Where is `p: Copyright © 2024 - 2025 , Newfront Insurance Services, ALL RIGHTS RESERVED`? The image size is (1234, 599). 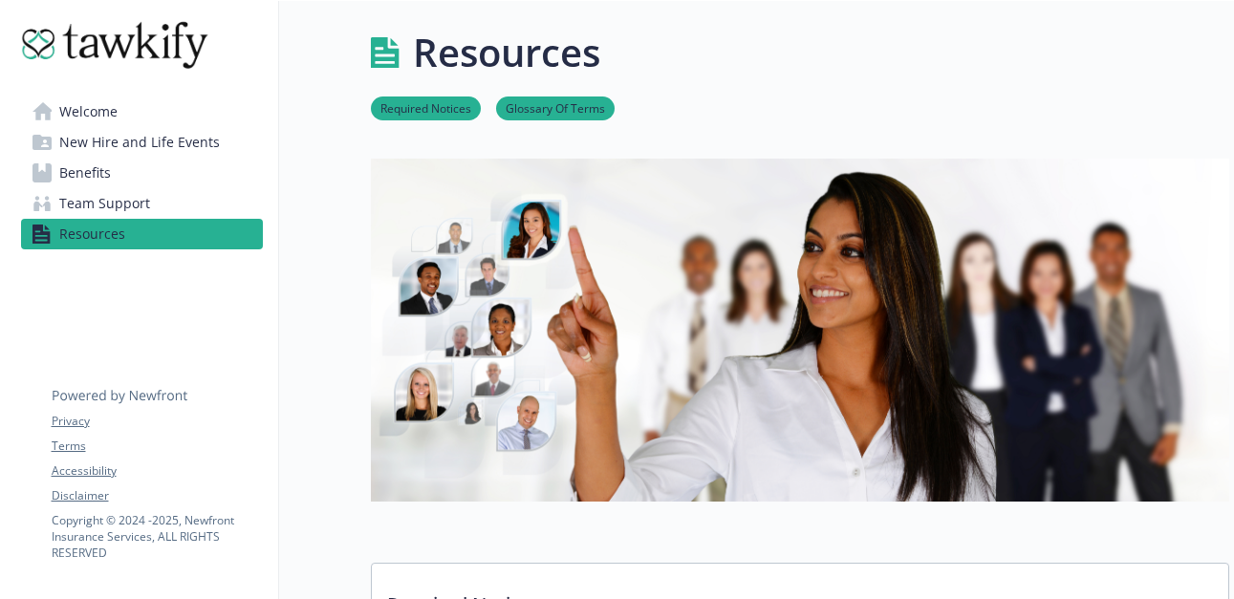 p: Copyright © 2024 - 2025 , Newfront Insurance Services, ALL RIGHTS RESERVED is located at coordinates (157, 536).